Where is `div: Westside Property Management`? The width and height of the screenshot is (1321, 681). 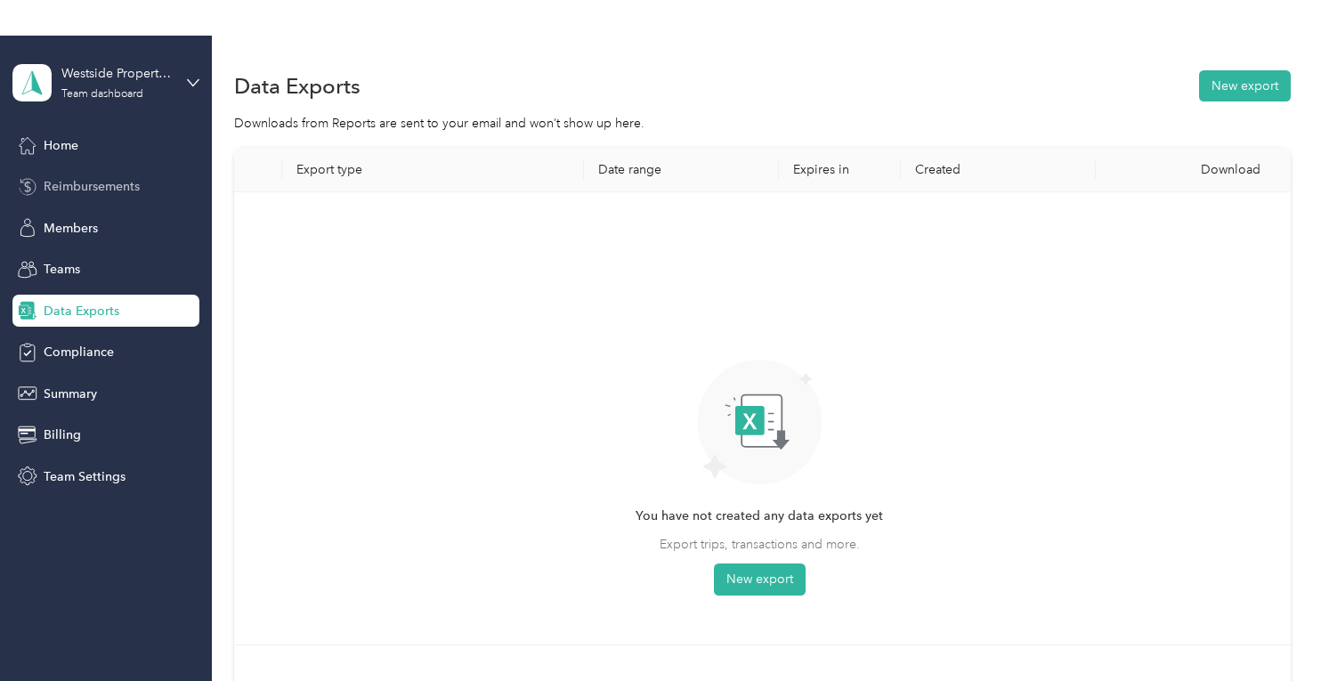
div: Westside Property Management is located at coordinates (117, 73).